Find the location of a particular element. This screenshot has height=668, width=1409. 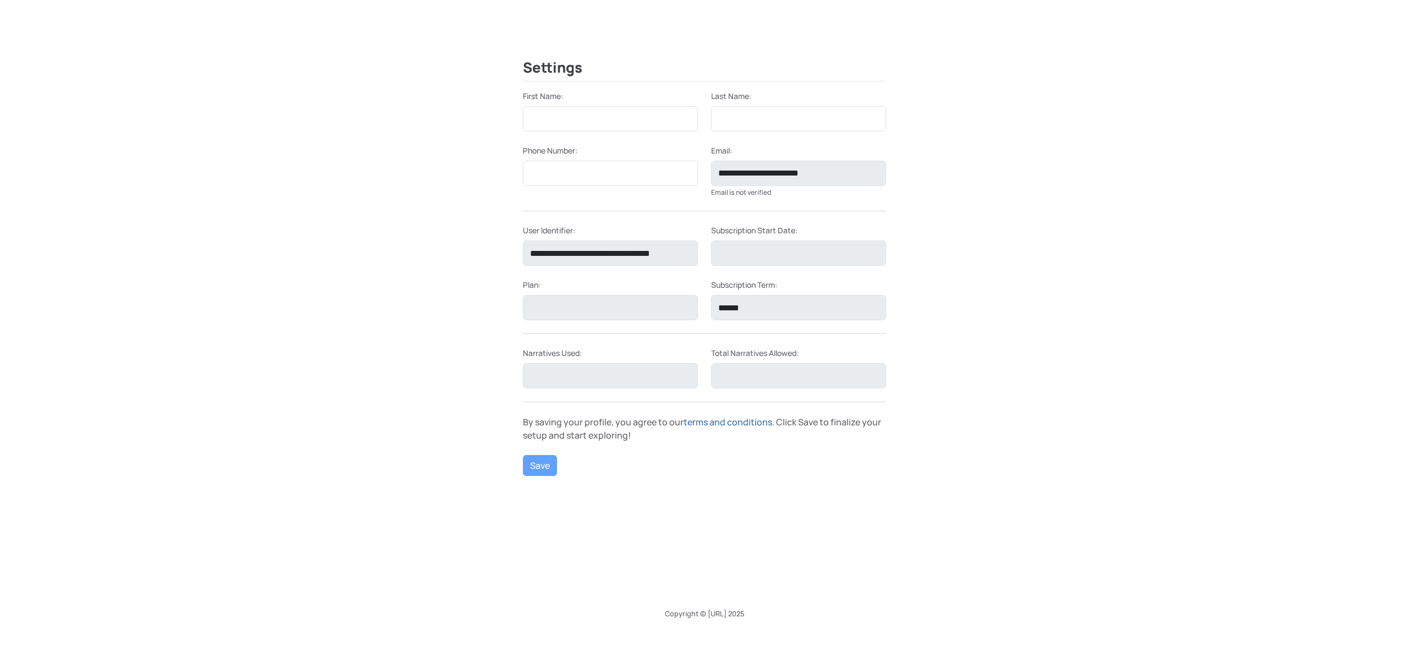

label: Subscription Start Date: is located at coordinates (754, 230).